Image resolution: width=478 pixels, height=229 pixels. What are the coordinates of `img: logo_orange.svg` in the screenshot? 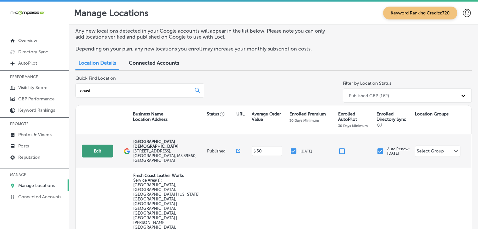 It's located at (13, 13).